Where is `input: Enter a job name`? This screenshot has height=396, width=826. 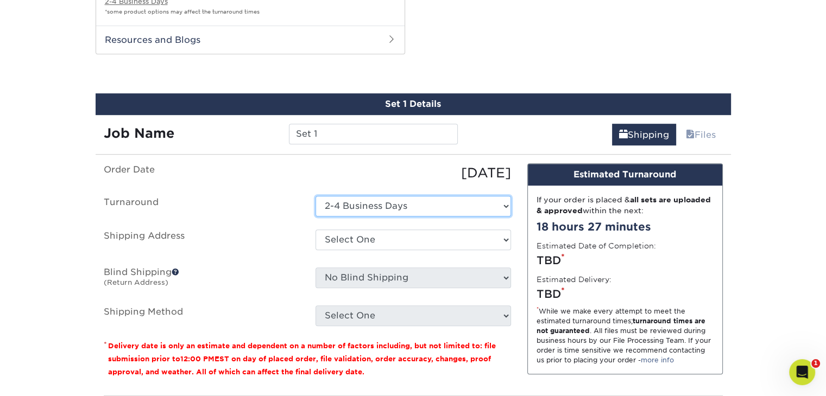
input: Enter a job name is located at coordinates (373, 134).